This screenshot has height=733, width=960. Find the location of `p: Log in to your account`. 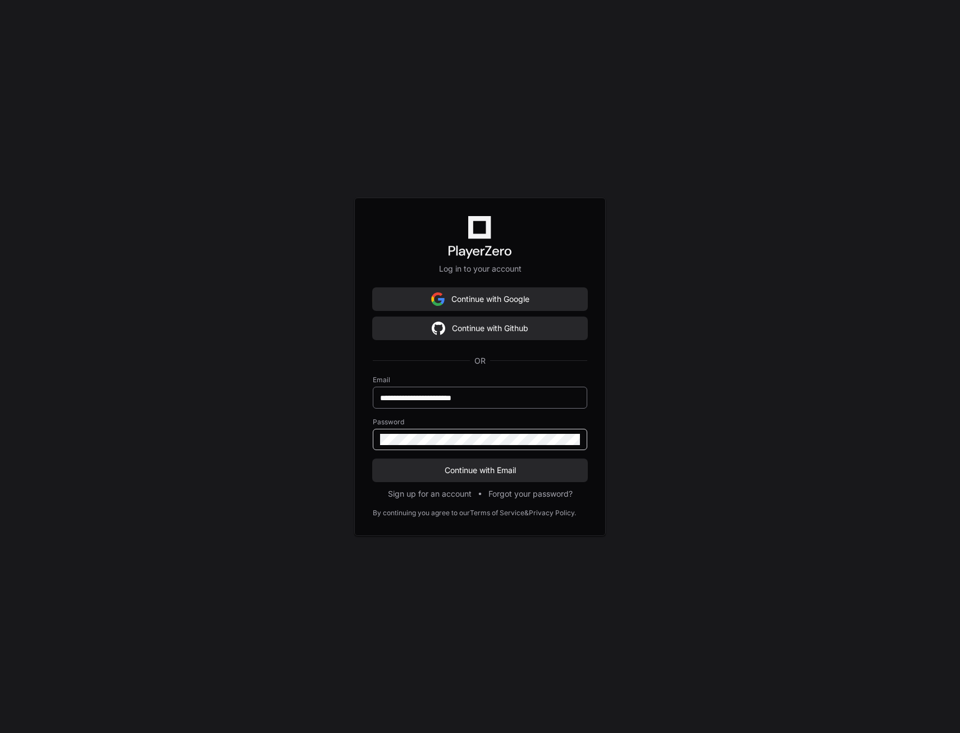

p: Log in to your account is located at coordinates (480, 269).